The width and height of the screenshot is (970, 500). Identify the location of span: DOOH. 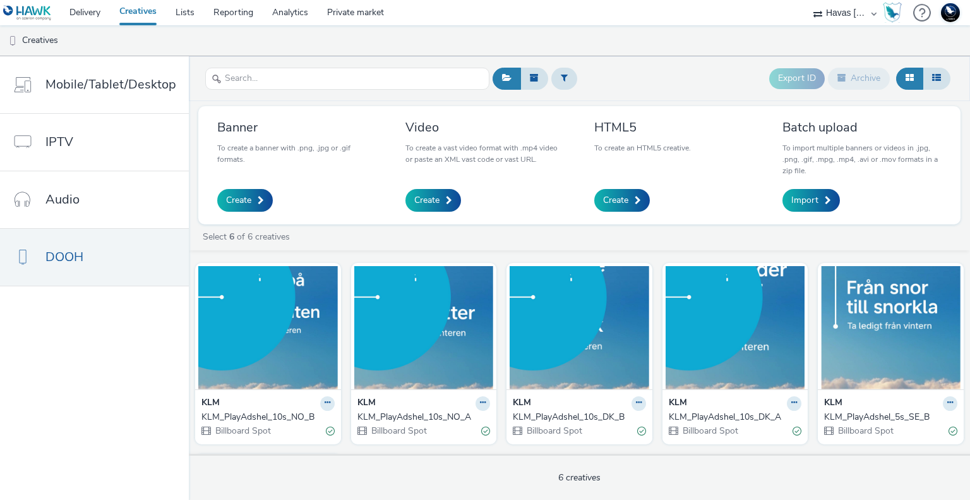
(64, 256).